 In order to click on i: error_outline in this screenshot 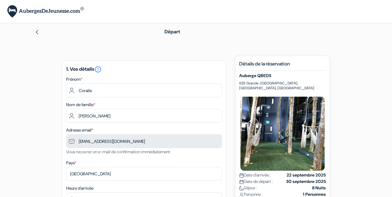, I will do `click(98, 70)`.